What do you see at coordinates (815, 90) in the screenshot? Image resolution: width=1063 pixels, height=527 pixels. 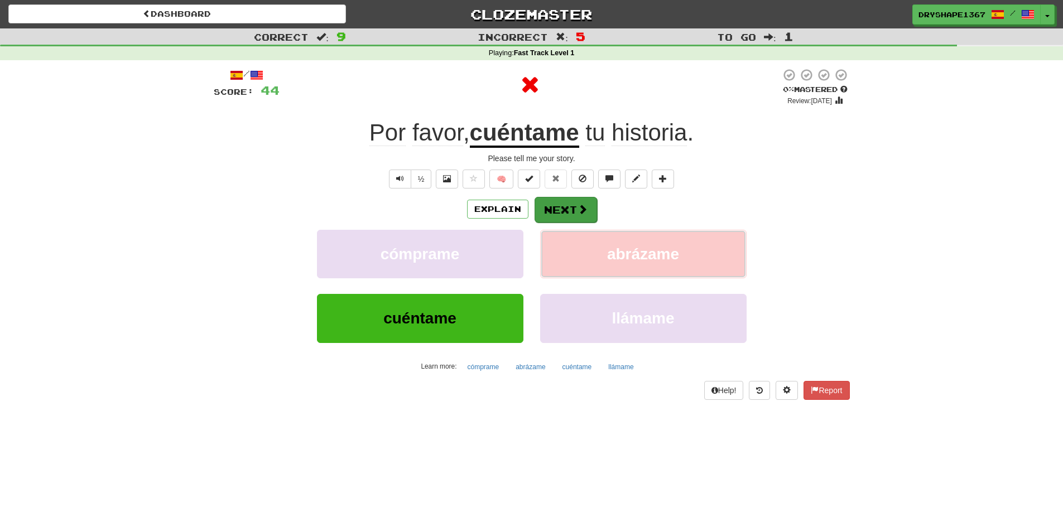 I see `div: Mastered` at bounding box center [815, 90].